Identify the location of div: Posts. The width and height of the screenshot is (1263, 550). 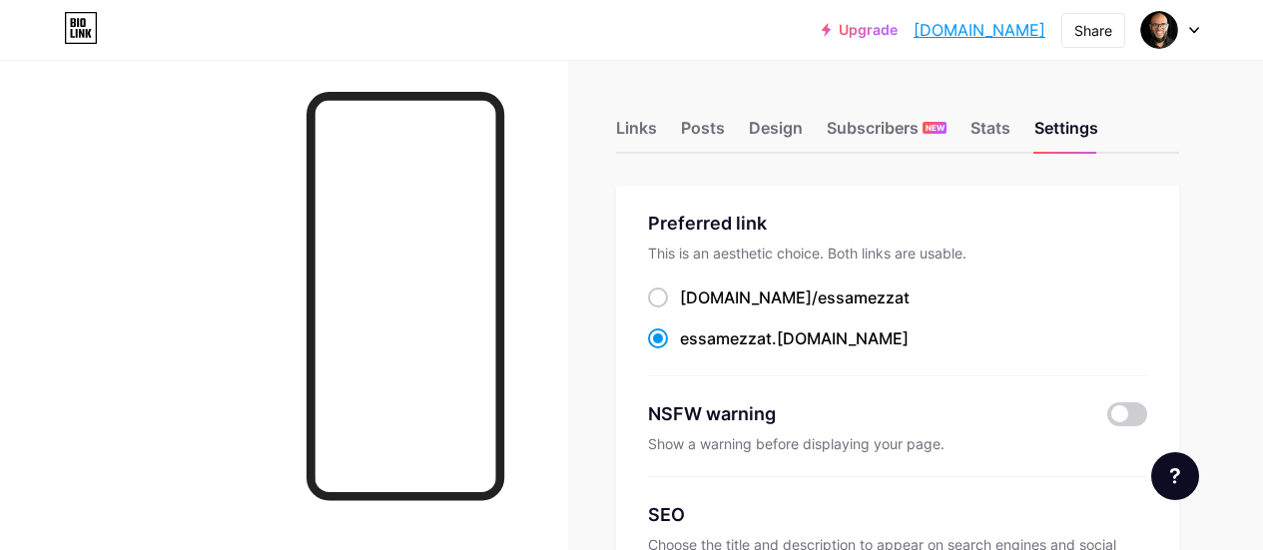
(703, 134).